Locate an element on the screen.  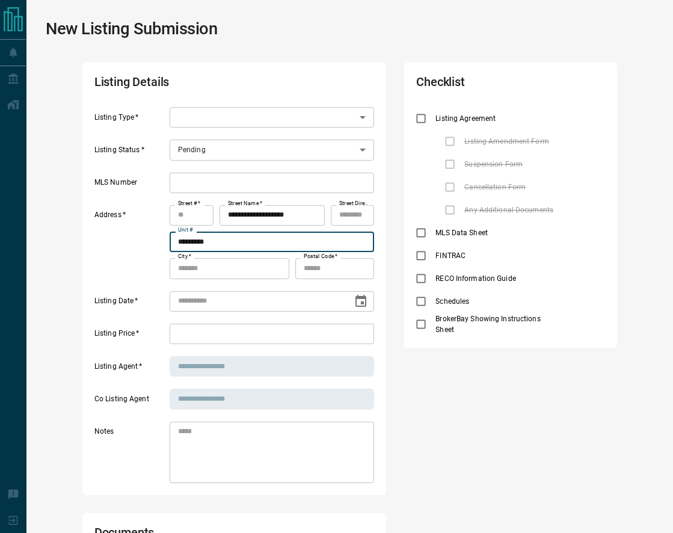
label: MLS Number is located at coordinates (131, 185).